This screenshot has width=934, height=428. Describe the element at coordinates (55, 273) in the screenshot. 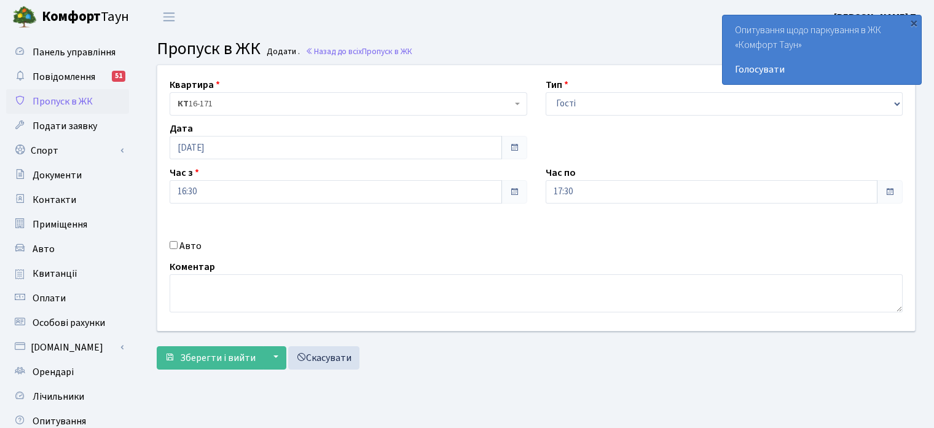

I see `span: Квитанції` at that location.